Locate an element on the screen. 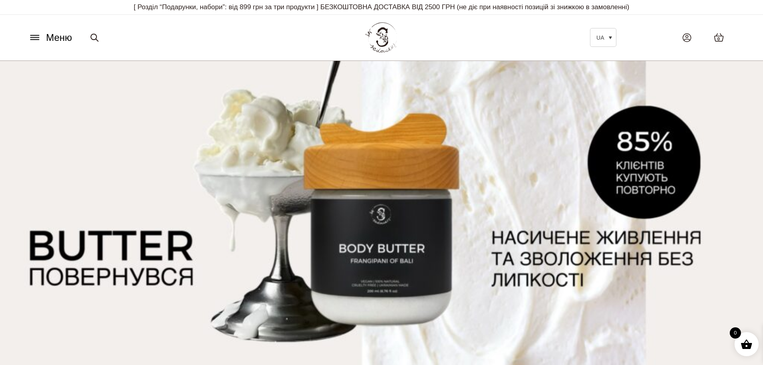 The image size is (763, 365). span: UA is located at coordinates (600, 38).